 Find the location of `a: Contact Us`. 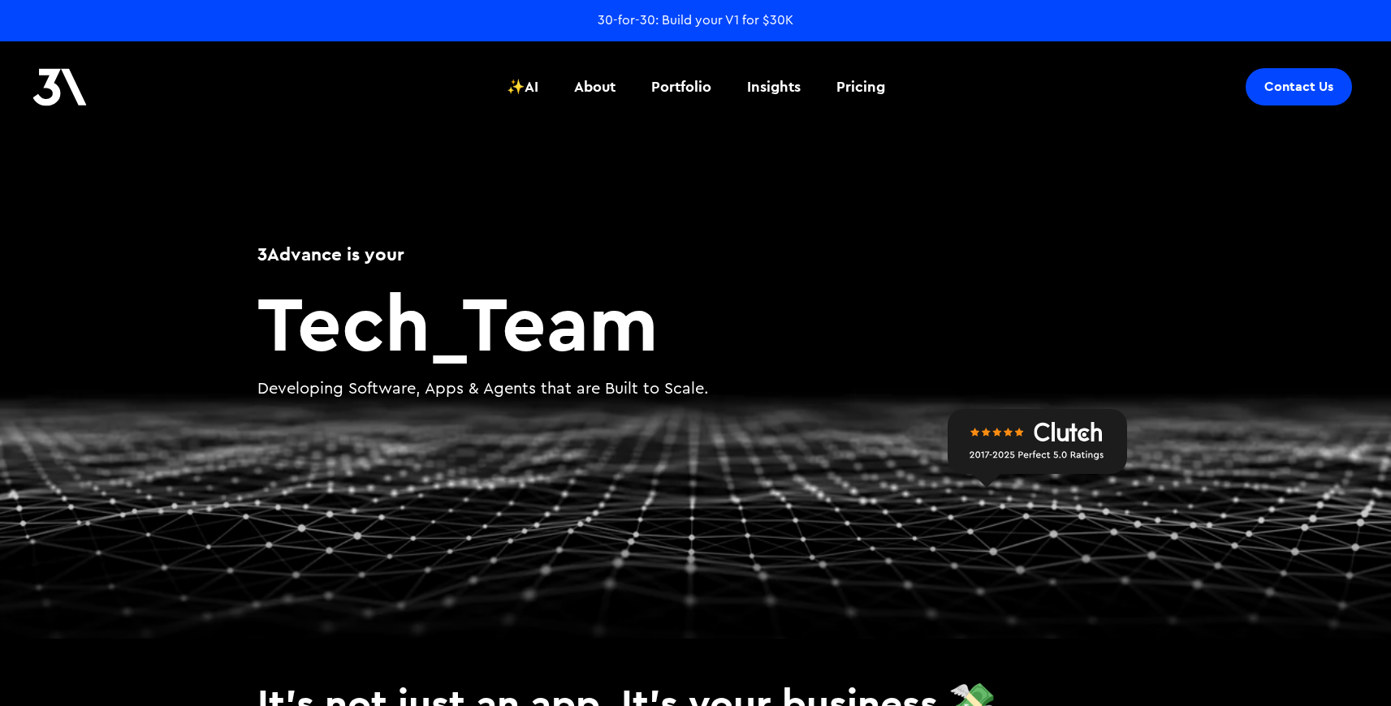

a: Contact Us is located at coordinates (1298, 87).